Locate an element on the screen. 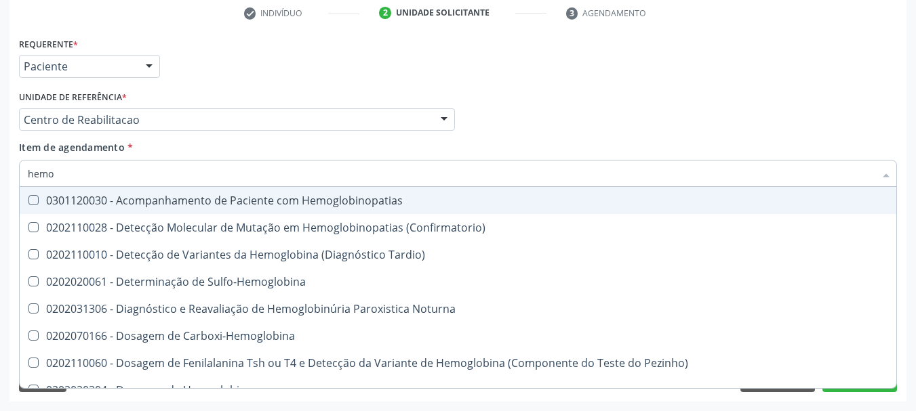 The image size is (916, 411). span: Centro de Reabilitacao is located at coordinates (225, 120).